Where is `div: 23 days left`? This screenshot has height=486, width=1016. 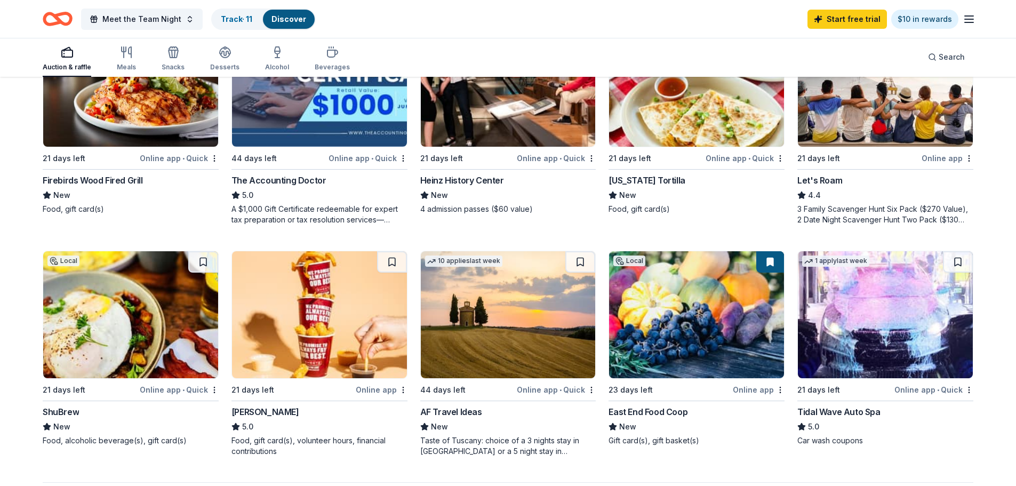
div: 23 days left is located at coordinates (630, 390).